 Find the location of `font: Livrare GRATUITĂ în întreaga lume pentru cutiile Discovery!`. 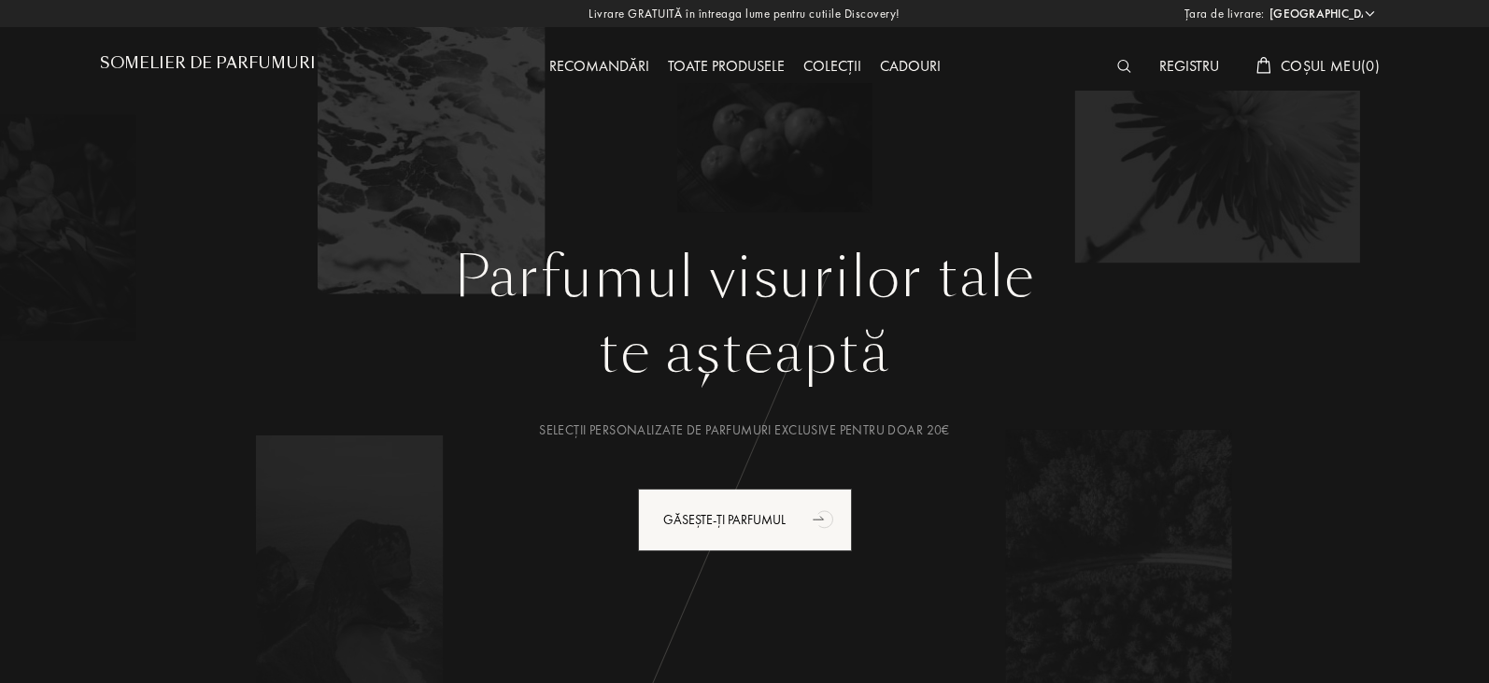

font: Livrare GRATUITĂ în întreaga lume pentru cutiile Discovery! is located at coordinates (745, 13).